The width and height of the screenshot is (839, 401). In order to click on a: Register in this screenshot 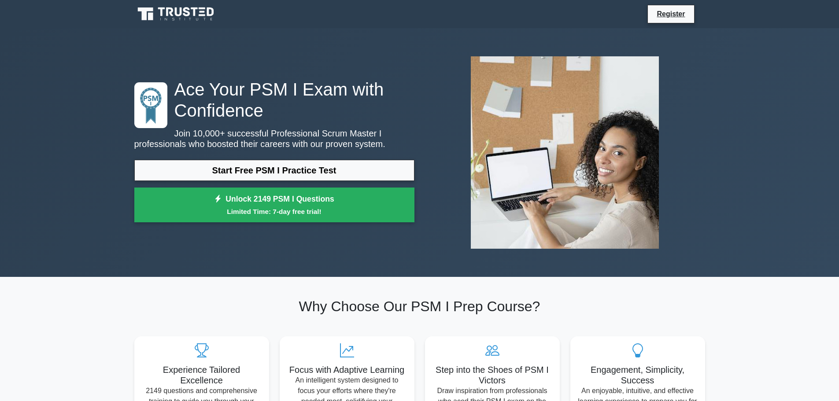, I will do `click(671, 14)`.